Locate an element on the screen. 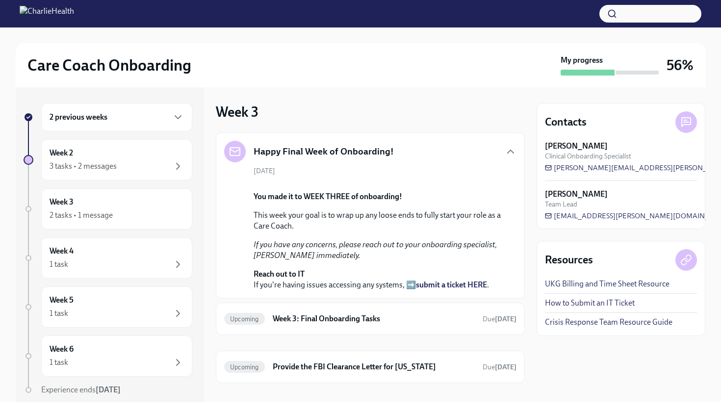 The image size is (721, 412). h6: Week 3 is located at coordinates (61, 202).